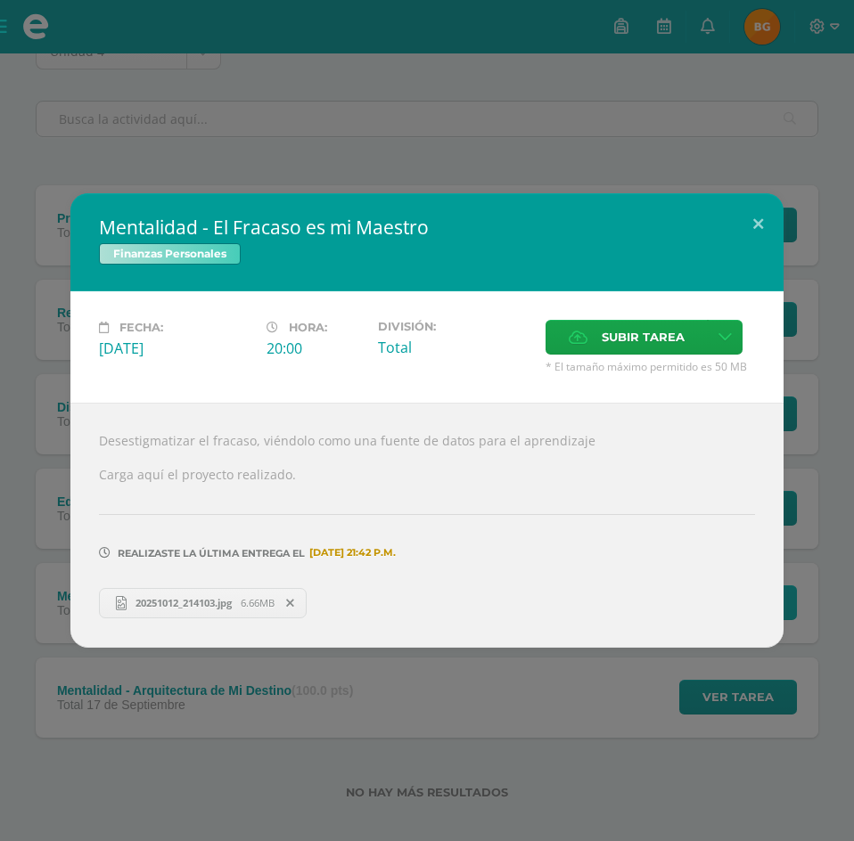  What do you see at coordinates (427, 227) in the screenshot?
I see `h2: Mentalidad - El Fracaso es mi Maestro` at bounding box center [427, 227].